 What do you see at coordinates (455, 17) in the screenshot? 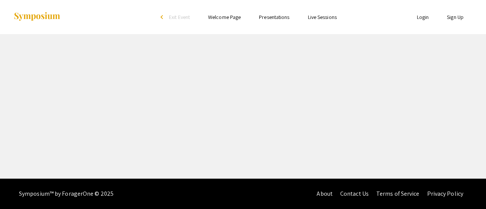
I see `a: Sign Up` at bounding box center [455, 17].